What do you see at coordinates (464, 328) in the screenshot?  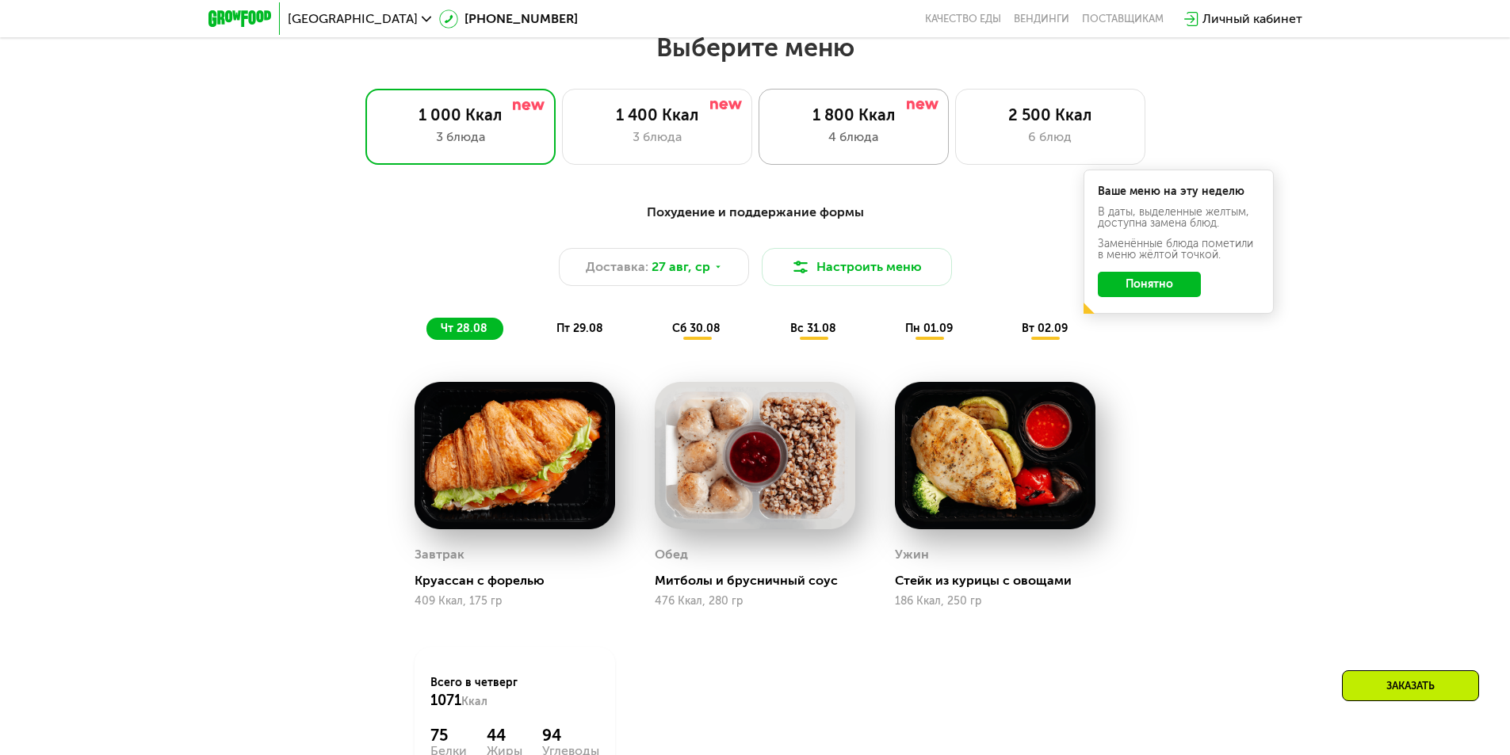 I see `span: чт 28.08` at bounding box center [464, 328].